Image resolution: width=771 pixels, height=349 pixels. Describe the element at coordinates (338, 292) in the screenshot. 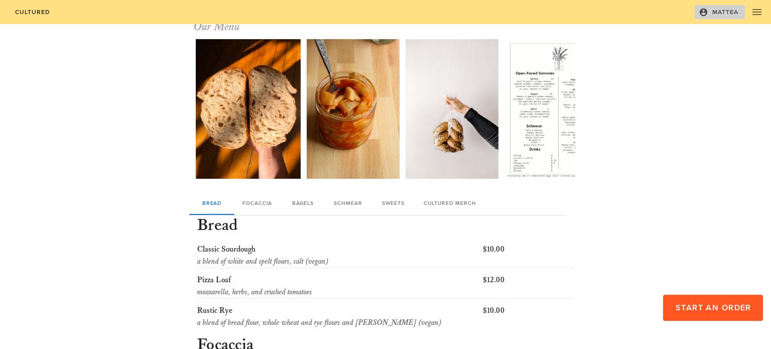

I see `div: mozzarella, herbs, and crushed tomatoes` at that location.